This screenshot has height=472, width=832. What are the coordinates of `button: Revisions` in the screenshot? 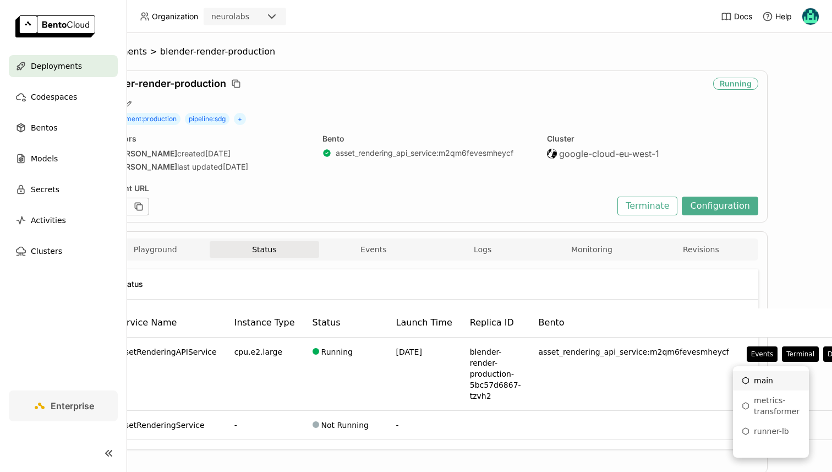 It's located at (701, 249).